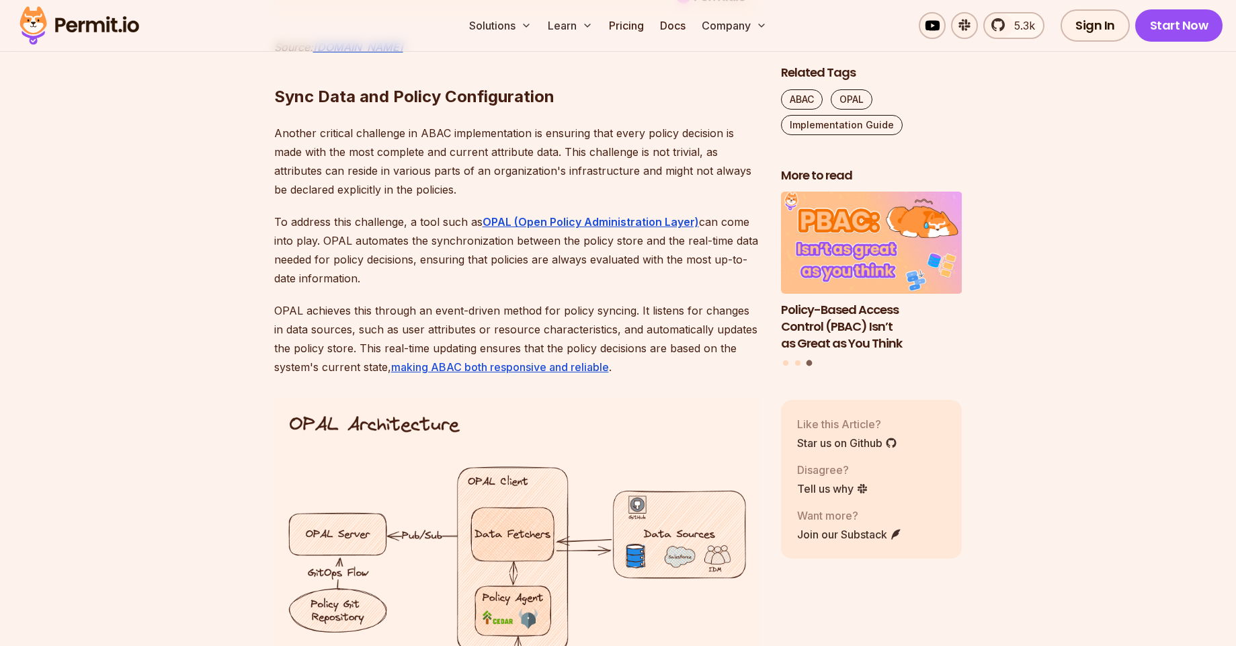 The width and height of the screenshot is (1236, 646). Describe the element at coordinates (872, 175) in the screenshot. I see `h2: More to read` at that location.